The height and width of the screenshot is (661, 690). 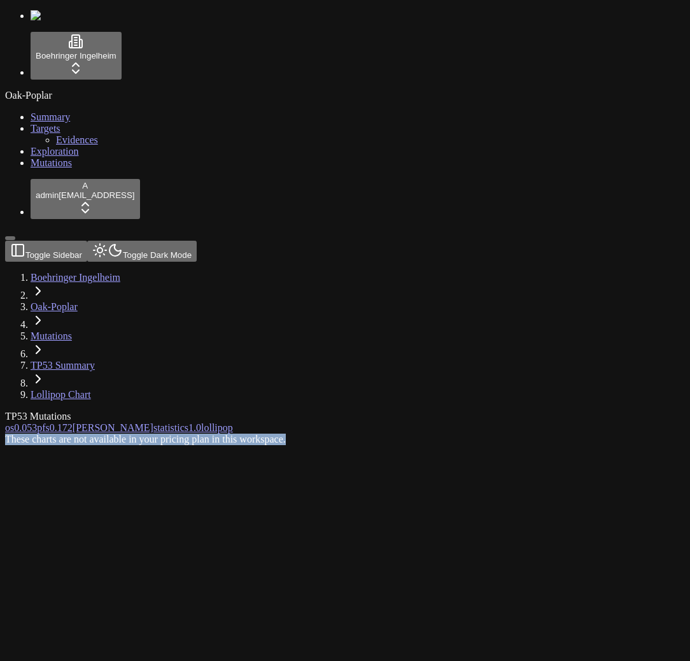 I want to click on button: Toggle Dark Mode, so click(x=142, y=251).